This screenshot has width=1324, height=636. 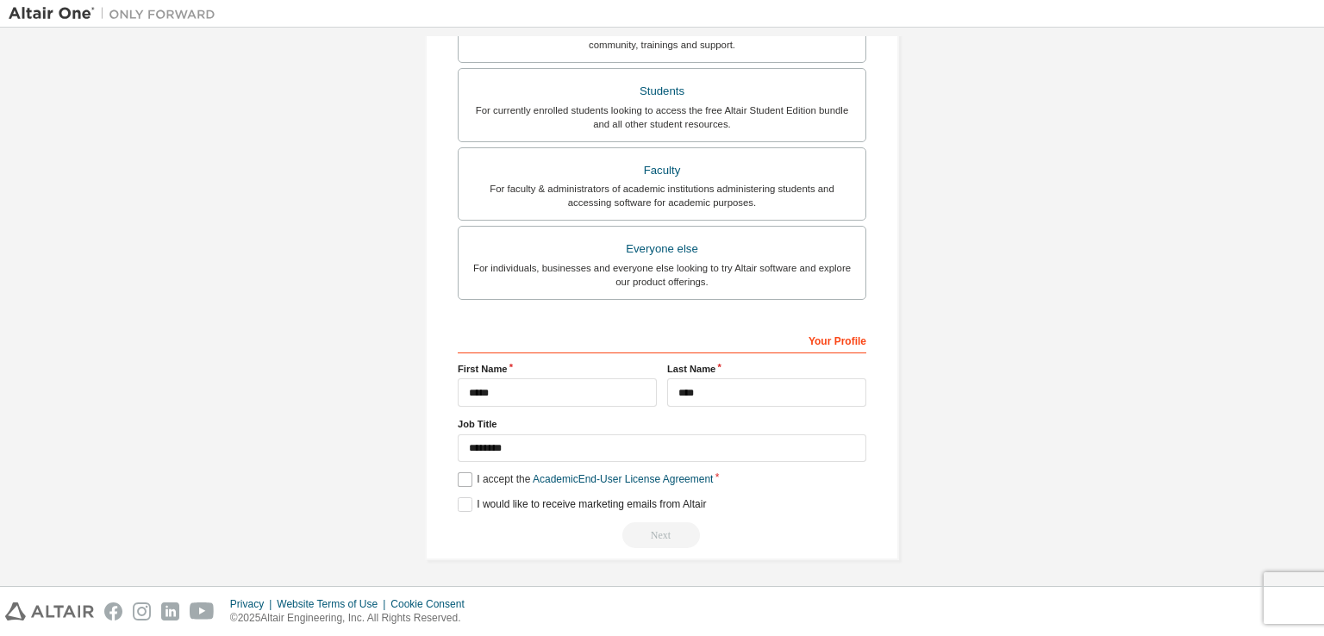 What do you see at coordinates (254, 604) in the screenshot?
I see `div: Privacy` at bounding box center [254, 604].